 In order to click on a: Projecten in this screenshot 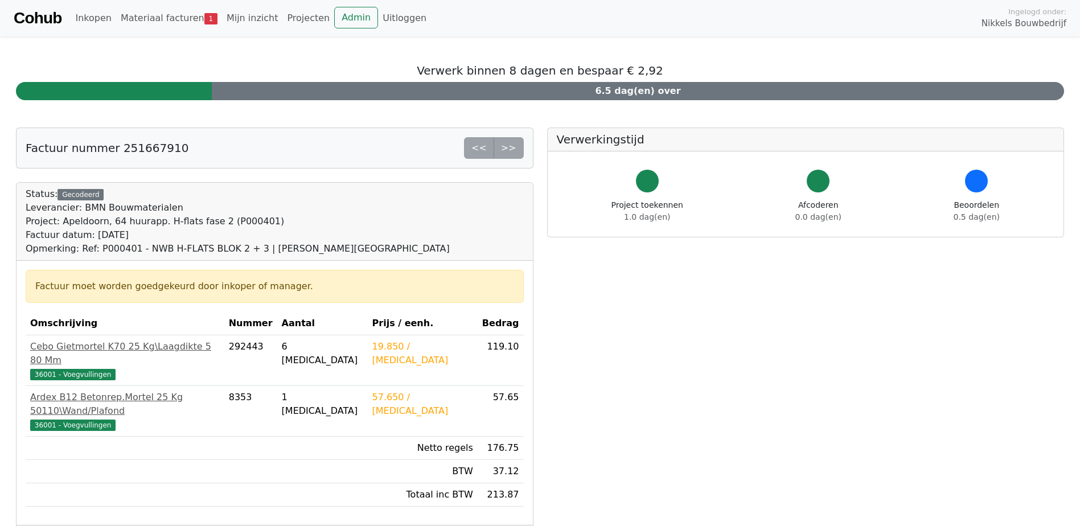, I will do `click(308, 18)`.